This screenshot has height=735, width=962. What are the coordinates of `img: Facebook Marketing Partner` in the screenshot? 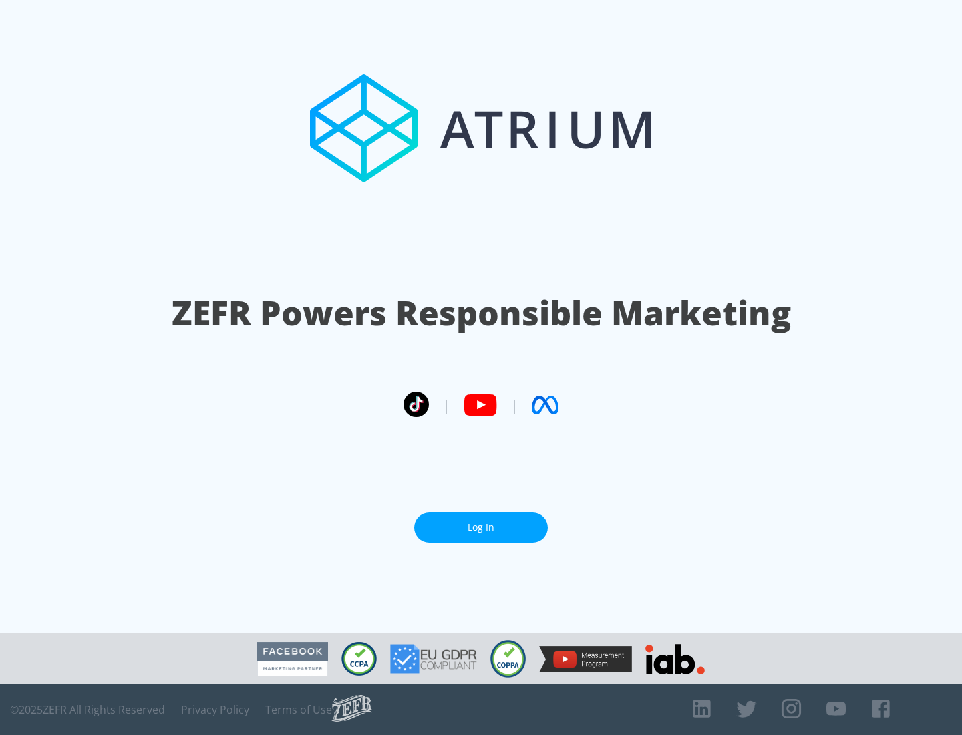 It's located at (293, 658).